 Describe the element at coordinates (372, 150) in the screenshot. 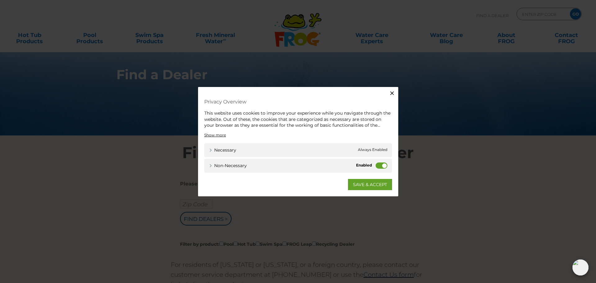

I see `span: Always Enabled` at that location.